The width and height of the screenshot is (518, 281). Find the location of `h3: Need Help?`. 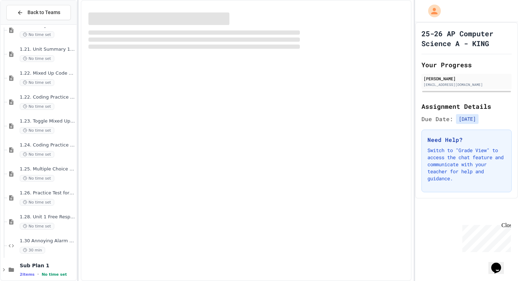

h3: Need Help? is located at coordinates (466, 140).